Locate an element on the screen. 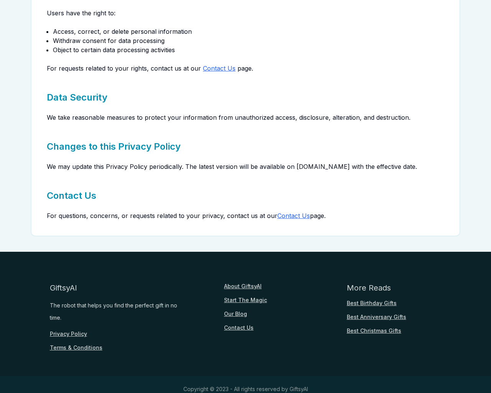 The image size is (491, 393). div: More Reads is located at coordinates (369, 288).